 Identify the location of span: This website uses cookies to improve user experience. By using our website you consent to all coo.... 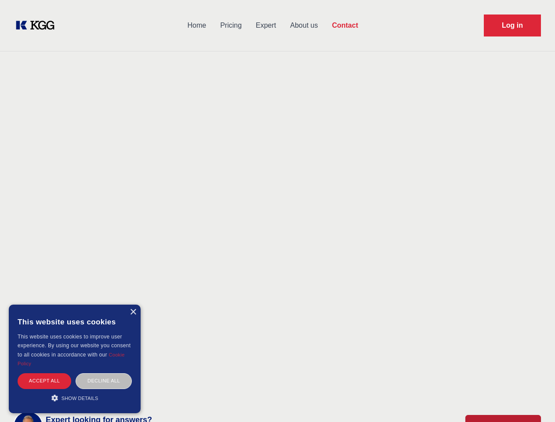
(74, 345).